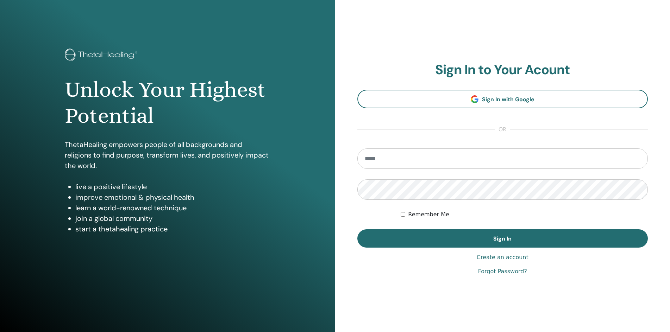  I want to click on a: Forgot Password?, so click(502, 272).